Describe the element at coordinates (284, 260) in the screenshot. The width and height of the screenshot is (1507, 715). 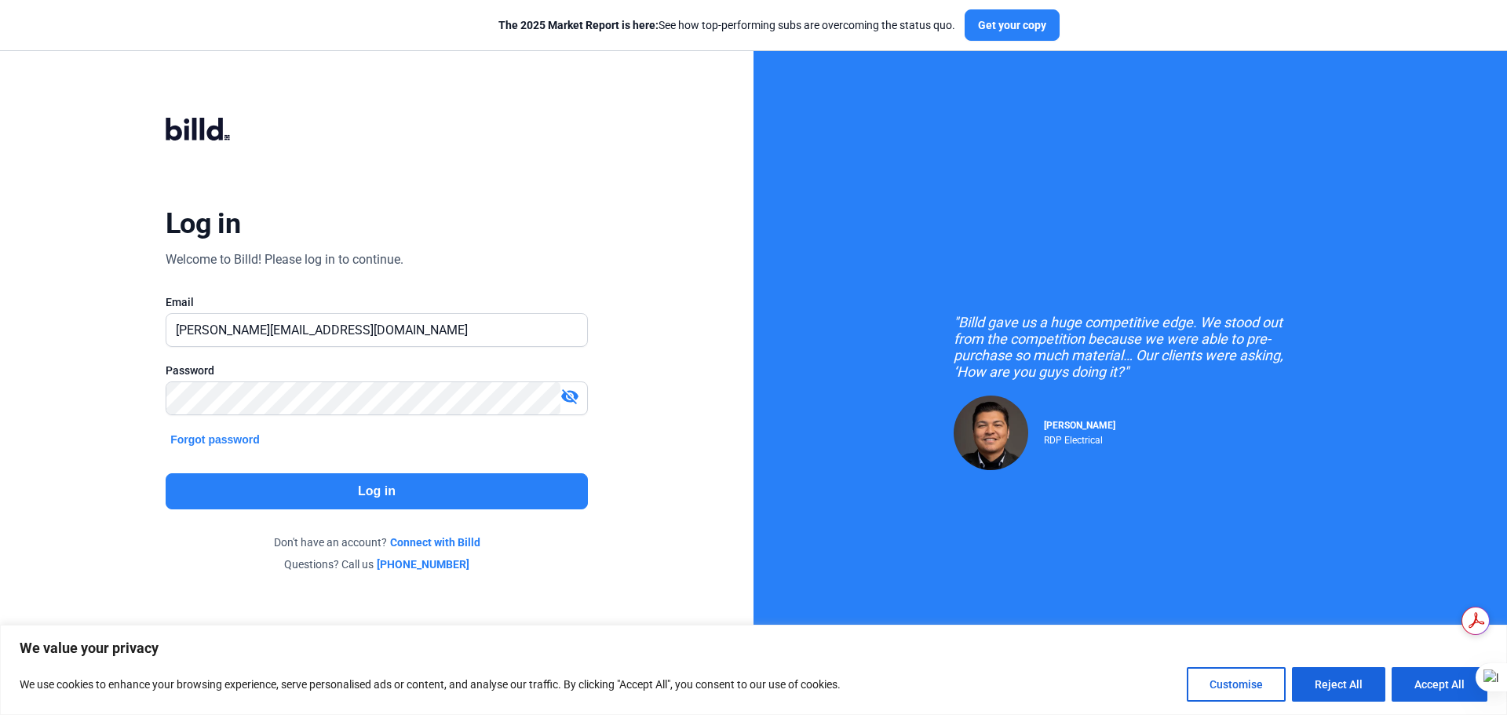
I see `div: Welcome to Billd! Please log in to continue.` at that location.